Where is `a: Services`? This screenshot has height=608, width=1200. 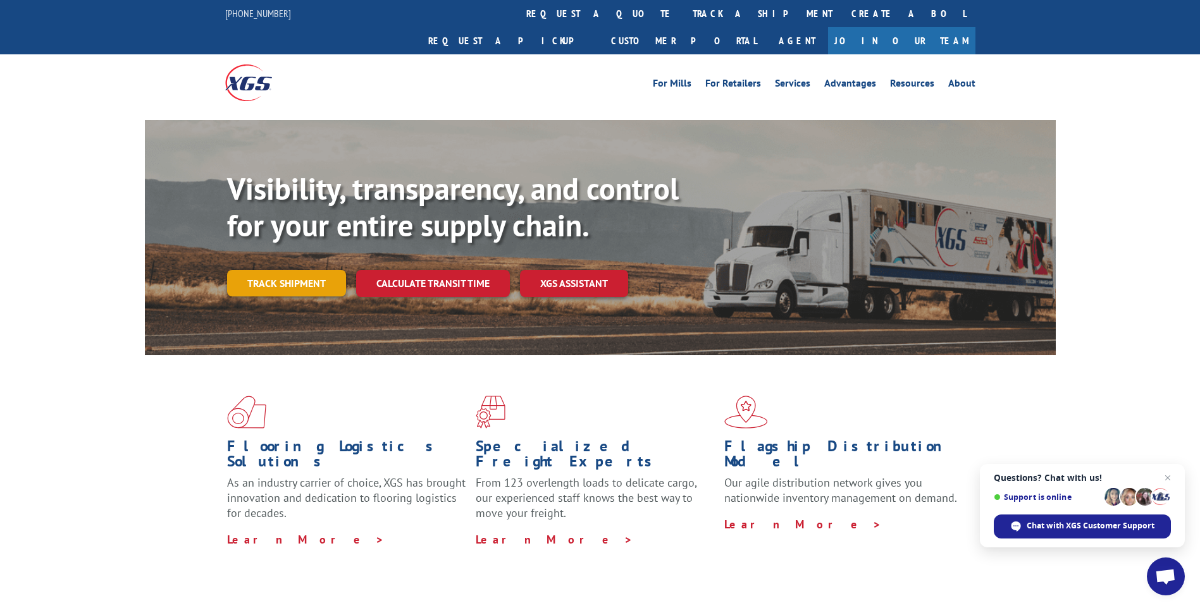 a: Services is located at coordinates (792, 85).